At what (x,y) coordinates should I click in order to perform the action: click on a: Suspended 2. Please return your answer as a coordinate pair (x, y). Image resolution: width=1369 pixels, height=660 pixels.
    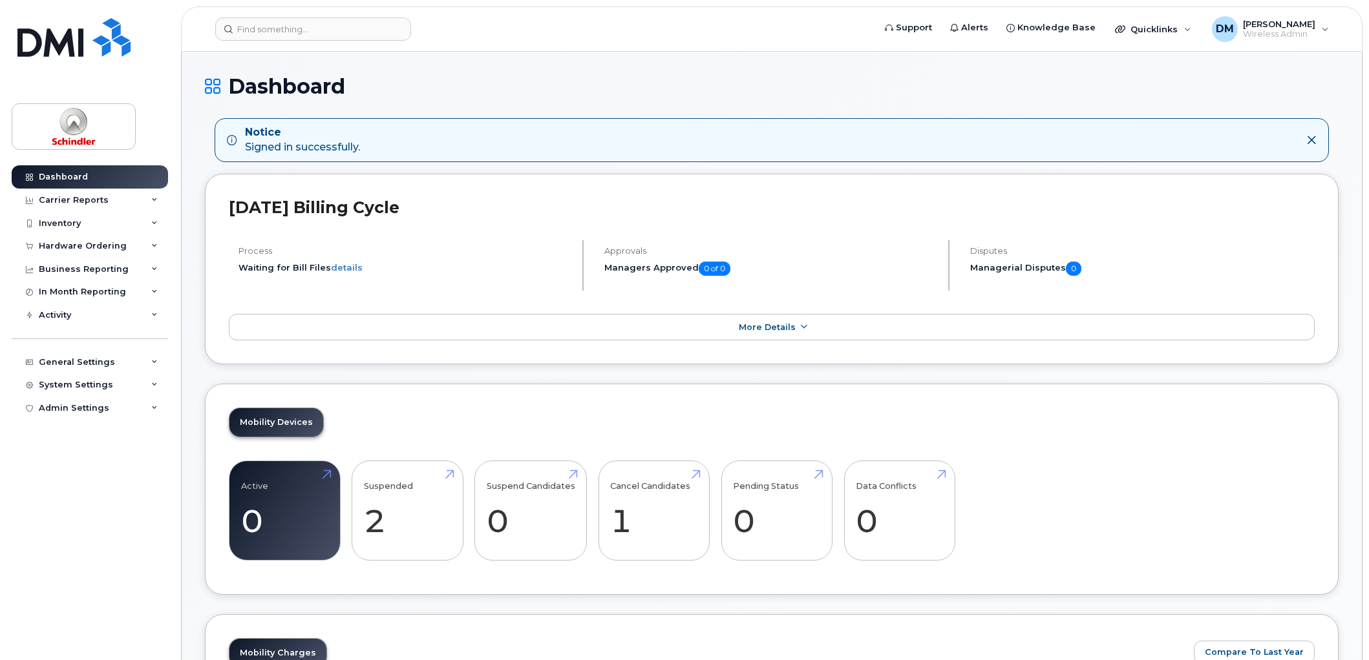
    Looking at the image, I should click on (407, 511).